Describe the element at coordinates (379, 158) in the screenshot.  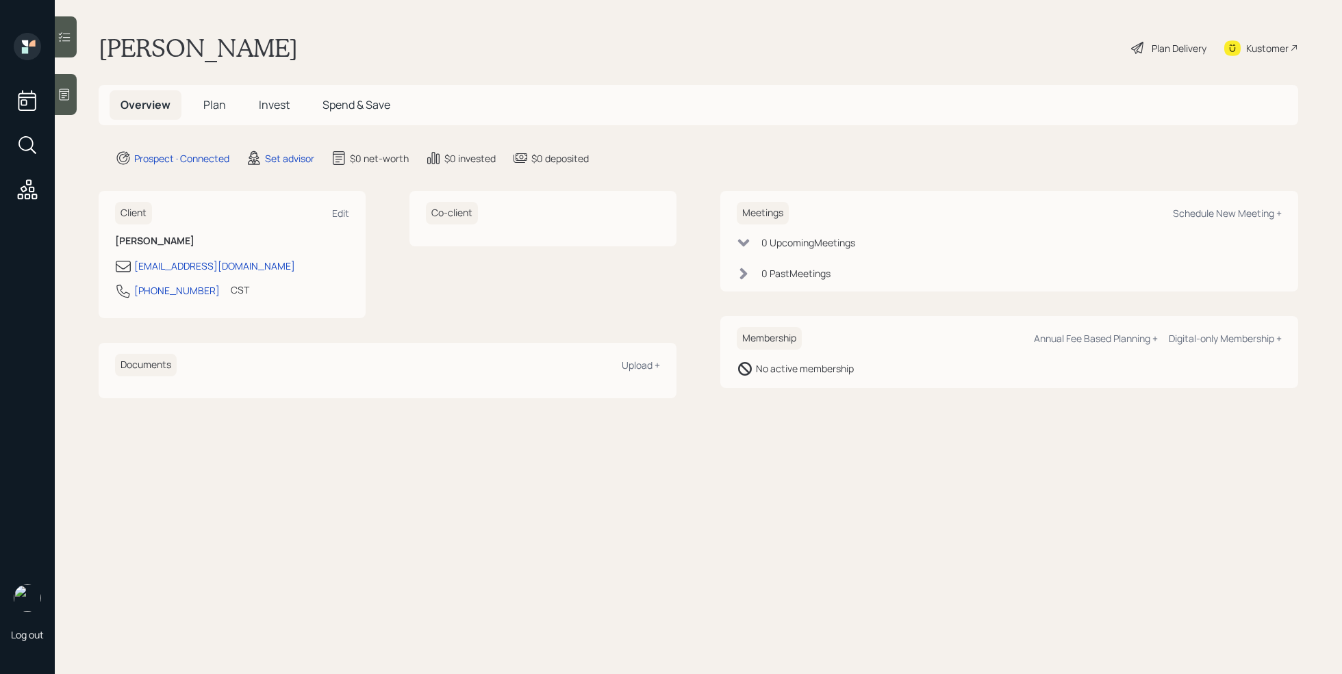
I see `div: $0 net-worth` at that location.